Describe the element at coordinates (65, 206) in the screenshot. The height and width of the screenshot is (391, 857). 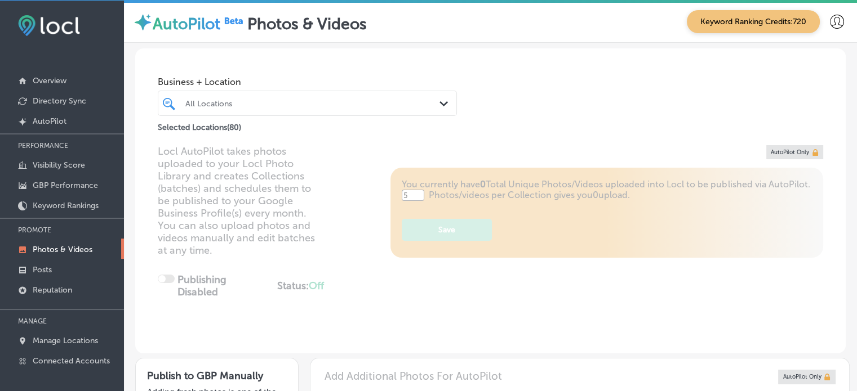
I see `p: Keyword Rankings` at that location.